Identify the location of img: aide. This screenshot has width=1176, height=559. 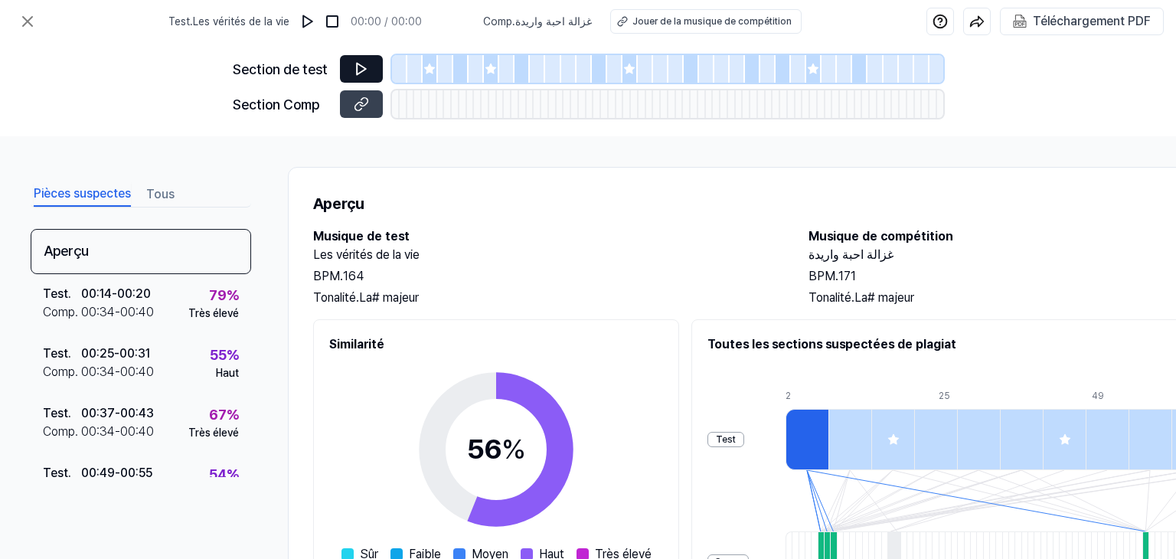
(940, 21).